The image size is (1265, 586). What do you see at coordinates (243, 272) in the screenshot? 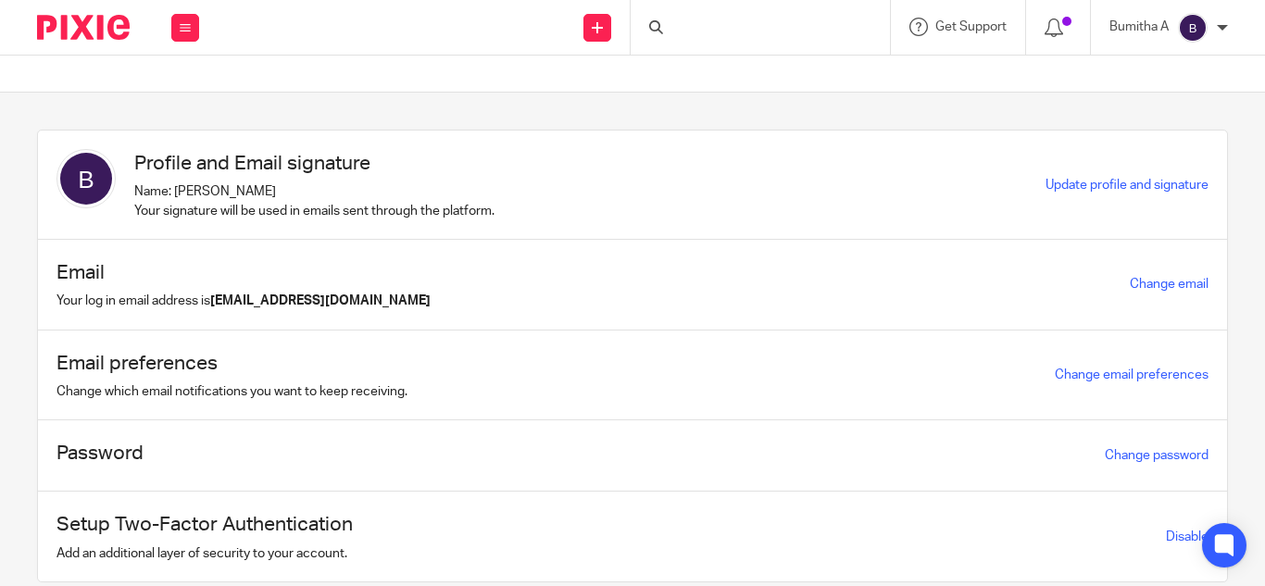
I see `h1: Email` at bounding box center [243, 272].